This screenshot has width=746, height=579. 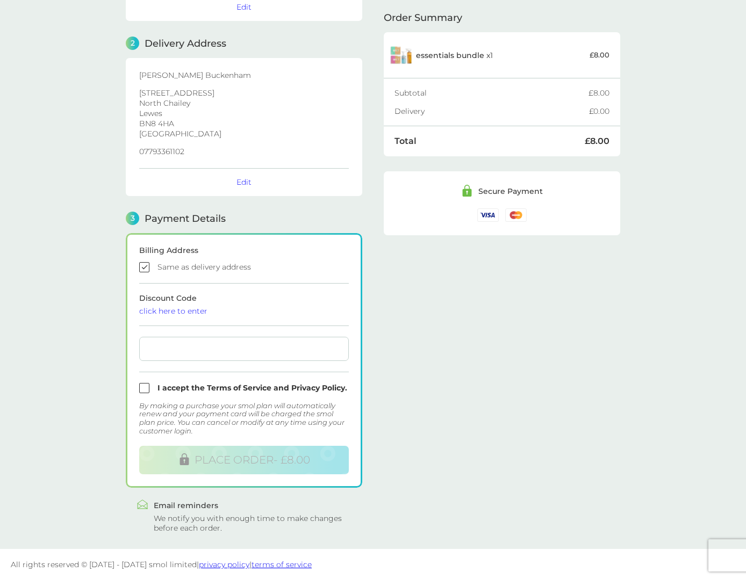 I want to click on img: /assets/icons/cards/visa.svg, so click(x=488, y=215).